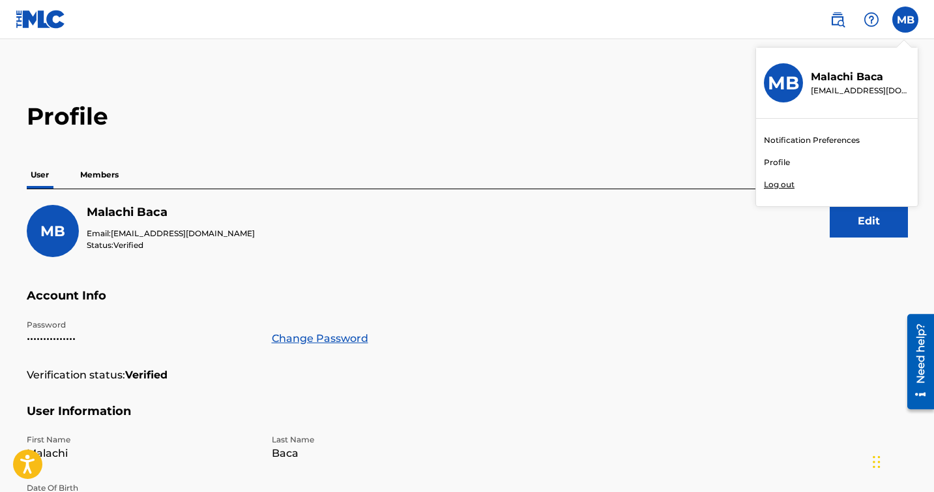  Describe the element at coordinates (171, 212) in the screenshot. I see `h5: Malachi Baca` at that location.